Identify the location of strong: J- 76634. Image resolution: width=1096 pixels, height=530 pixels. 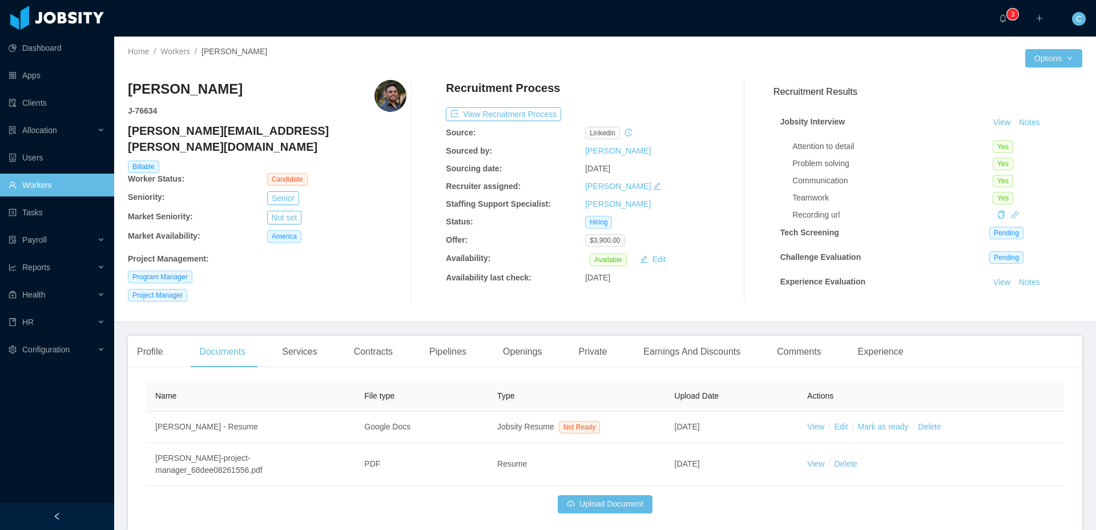
(142, 111).